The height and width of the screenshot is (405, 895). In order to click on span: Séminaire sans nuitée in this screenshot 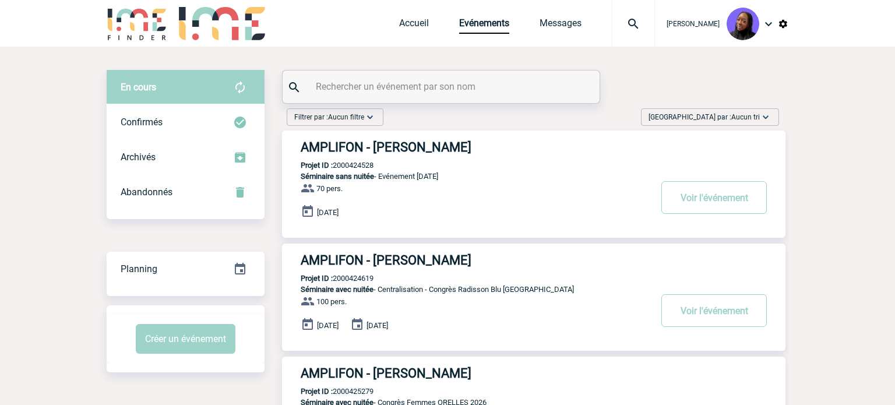, I will do `click(337, 176)`.